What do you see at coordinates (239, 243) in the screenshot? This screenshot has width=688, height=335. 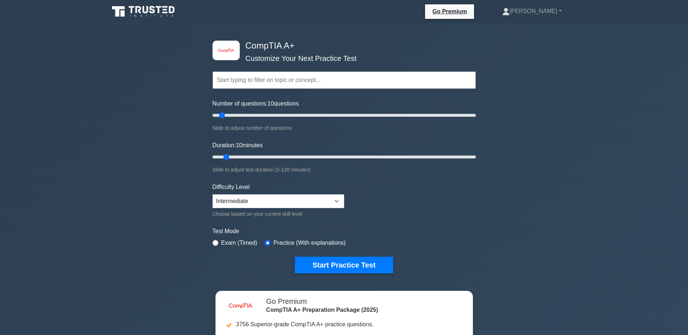 I see `label: Exam (Timed)` at bounding box center [239, 243].